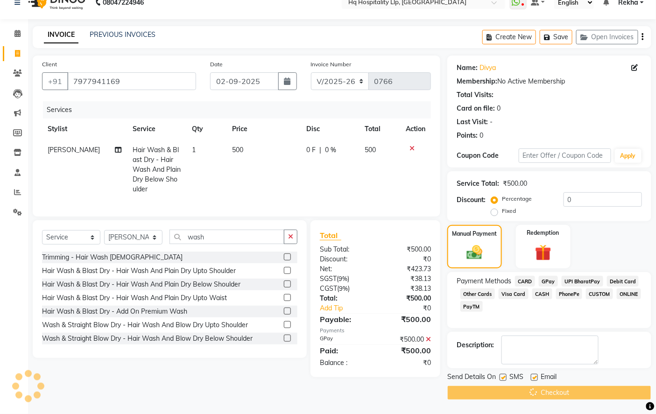 Image resolution: width=656 pixels, height=414 pixels. I want to click on span: ONLINE, so click(629, 294).